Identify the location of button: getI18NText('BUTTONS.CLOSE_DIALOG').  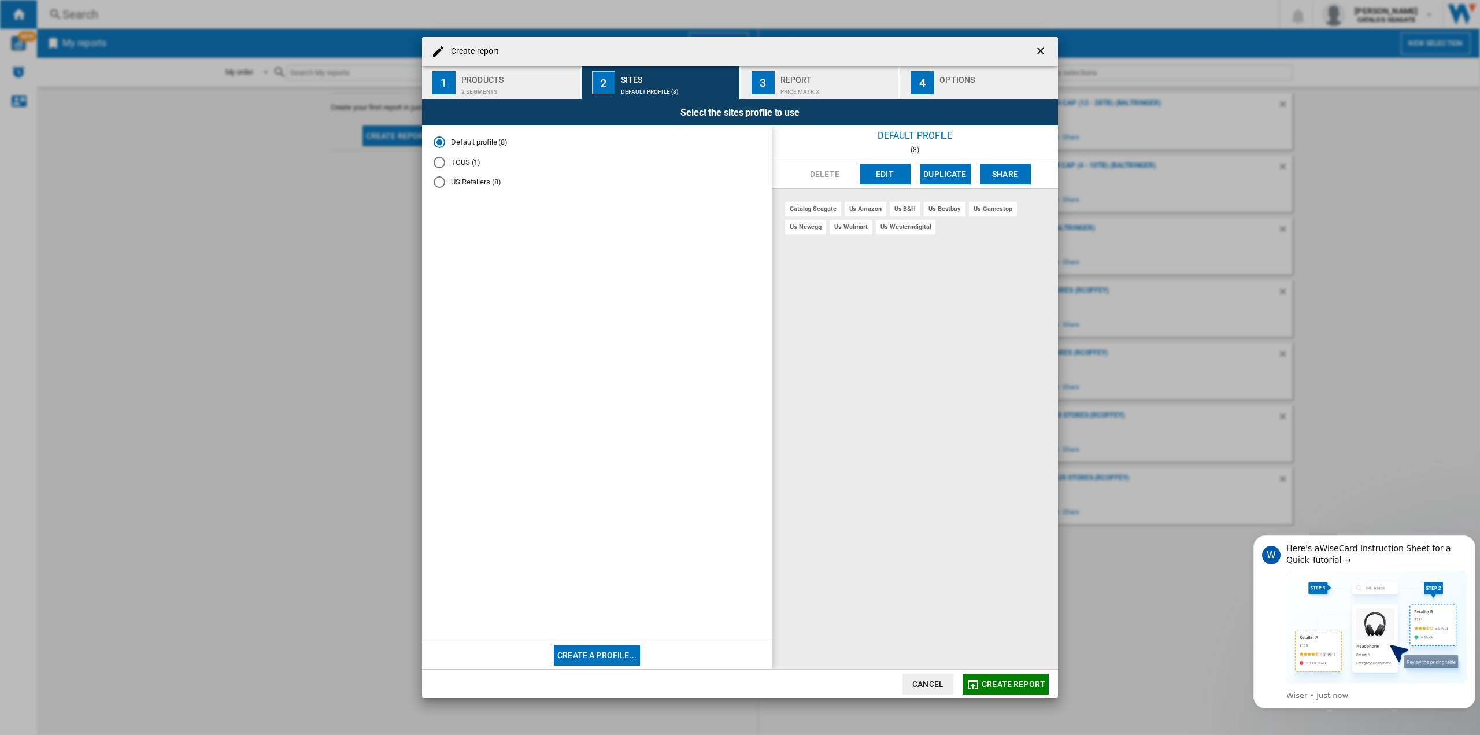
(1042, 51).